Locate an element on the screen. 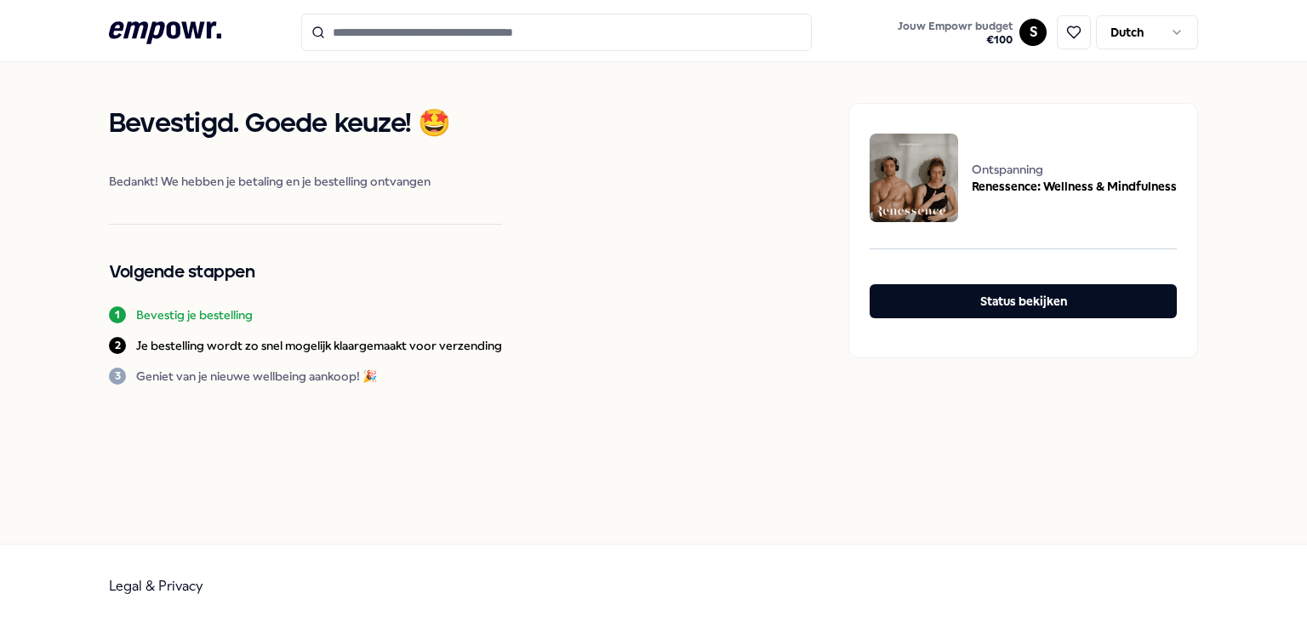 Image resolution: width=1307 pixels, height=628 pixels. div: 3 is located at coordinates (117, 376).